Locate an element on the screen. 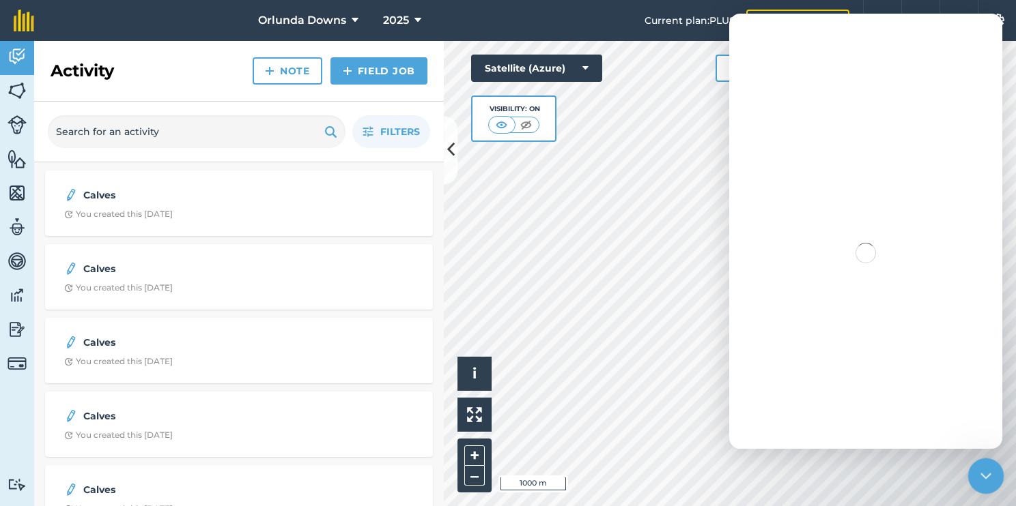 This screenshot has width=1016, height=506. span: 2025 is located at coordinates (396, 20).